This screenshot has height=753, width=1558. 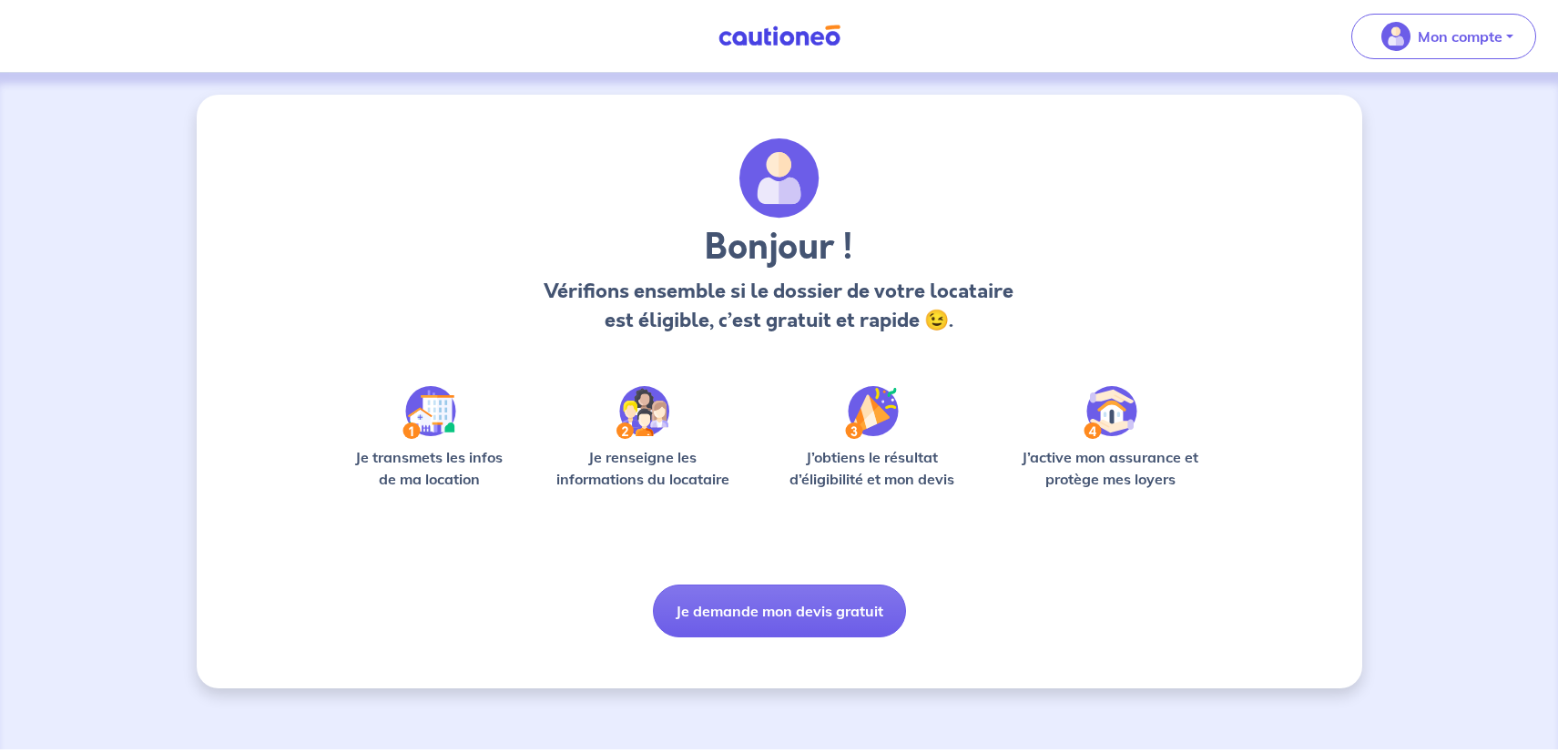 I want to click on button: Je demande mon devis gratuit, so click(x=779, y=611).